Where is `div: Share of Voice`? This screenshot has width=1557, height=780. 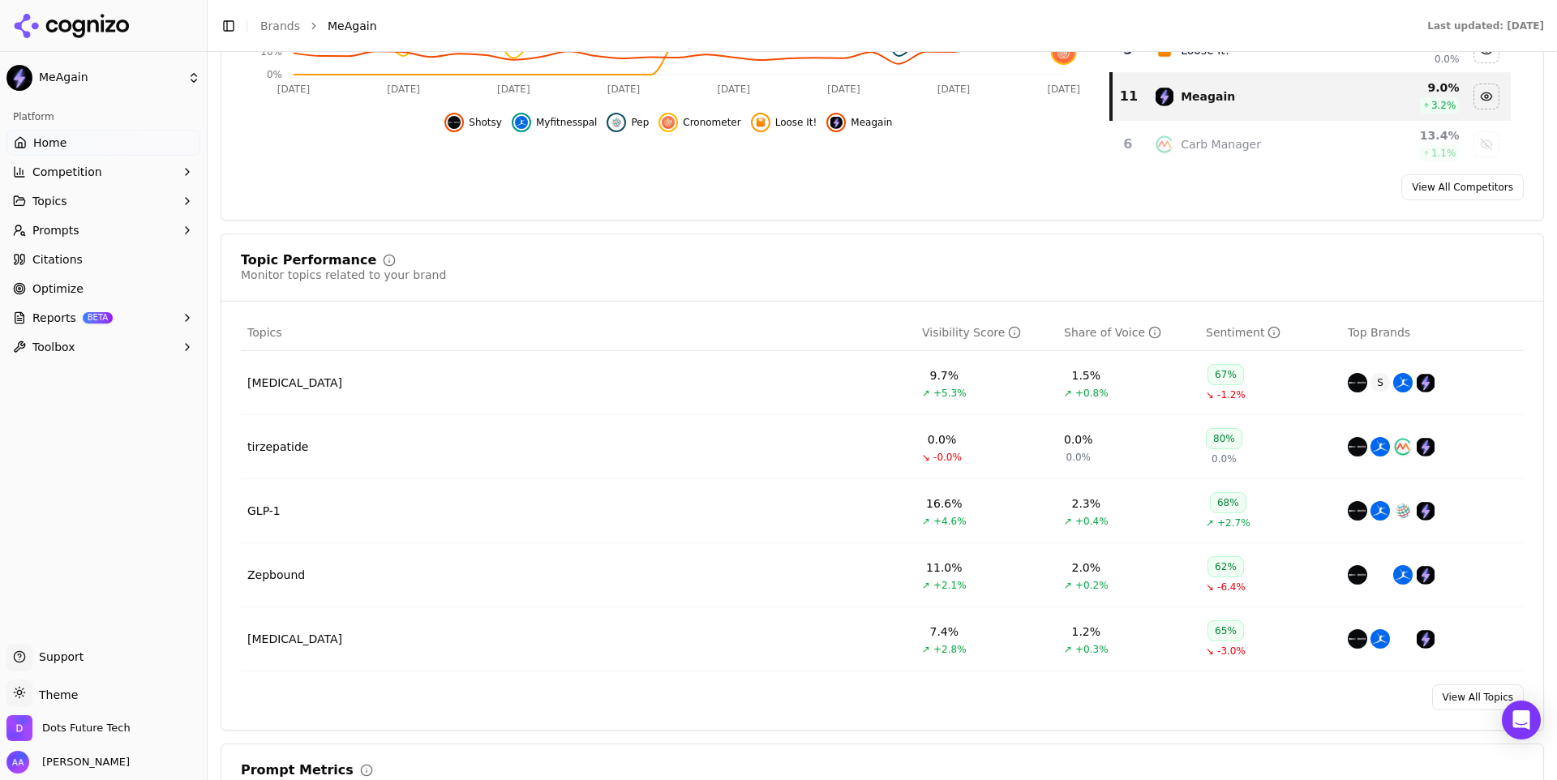 div: Share of Voice is located at coordinates (1113, 332).